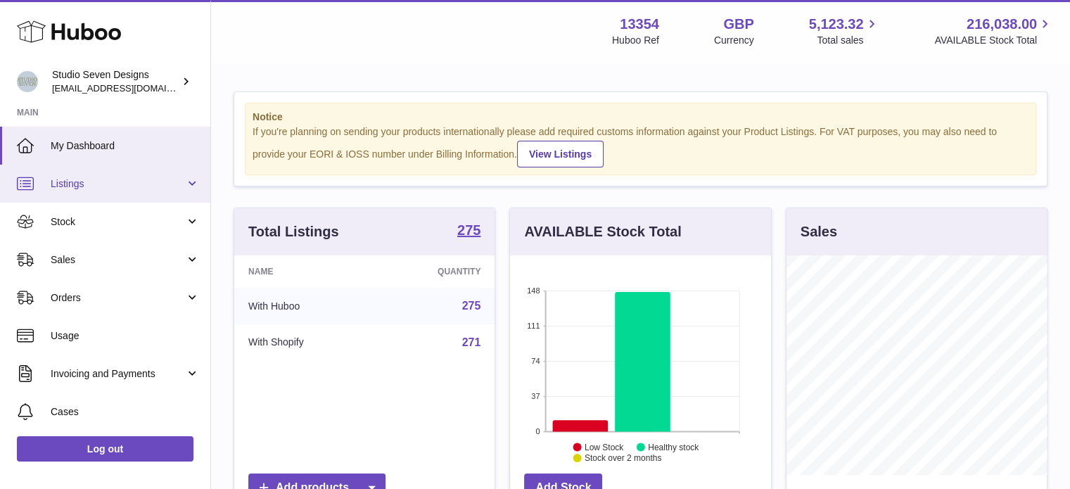 The image size is (1070, 489). Describe the element at coordinates (305, 271) in the screenshot. I see `th: Name` at that location.